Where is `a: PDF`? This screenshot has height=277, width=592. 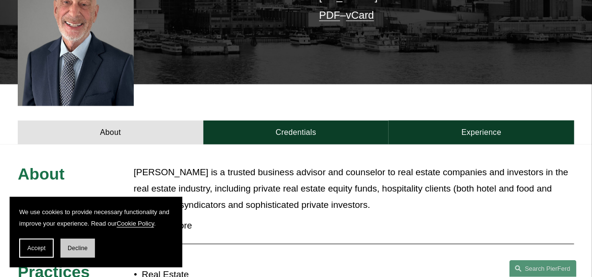 a: PDF is located at coordinates (329, 15).